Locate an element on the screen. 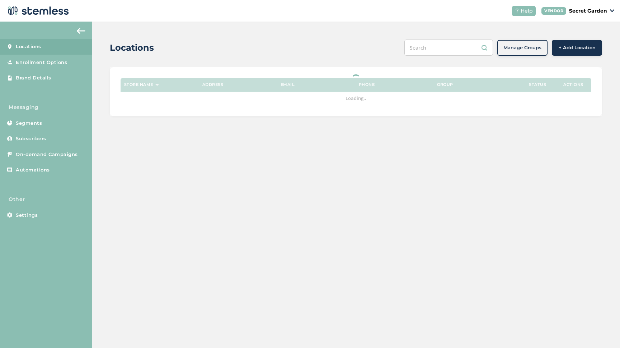 The width and height of the screenshot is (620, 348). img: icon-arrow-back-accent-c549486e.svg is located at coordinates (81, 31).